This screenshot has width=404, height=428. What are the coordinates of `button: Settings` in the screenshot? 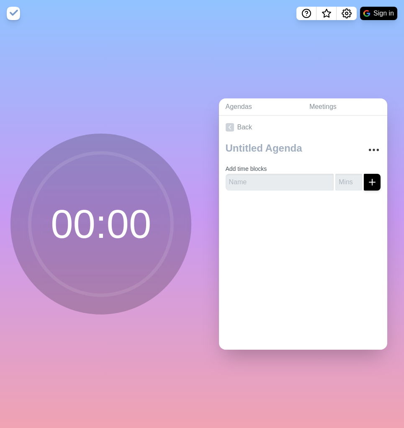 It's located at (346, 13).